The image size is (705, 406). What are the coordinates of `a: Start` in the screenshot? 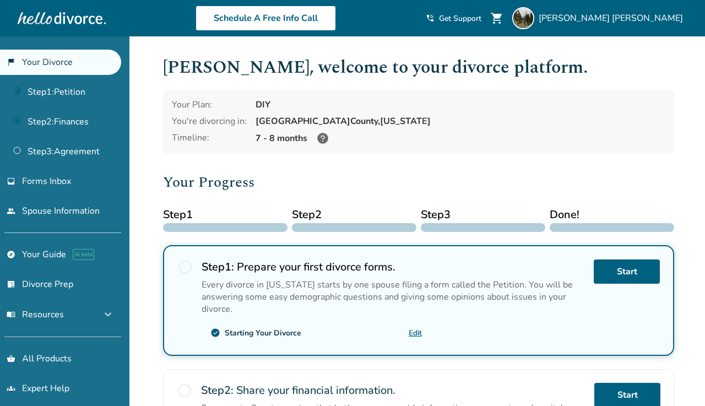 It's located at (626, 271).